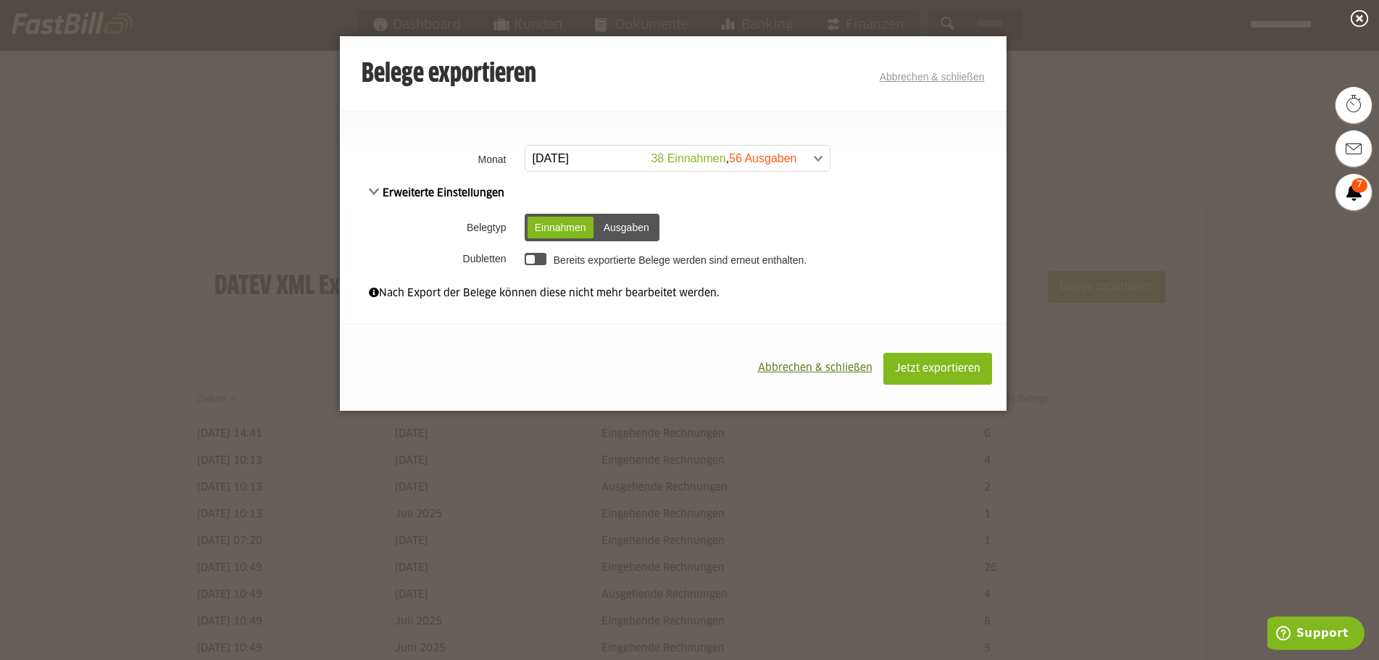 The width and height of the screenshot is (1379, 660). I want to click on div: Ausgaben, so click(626, 228).